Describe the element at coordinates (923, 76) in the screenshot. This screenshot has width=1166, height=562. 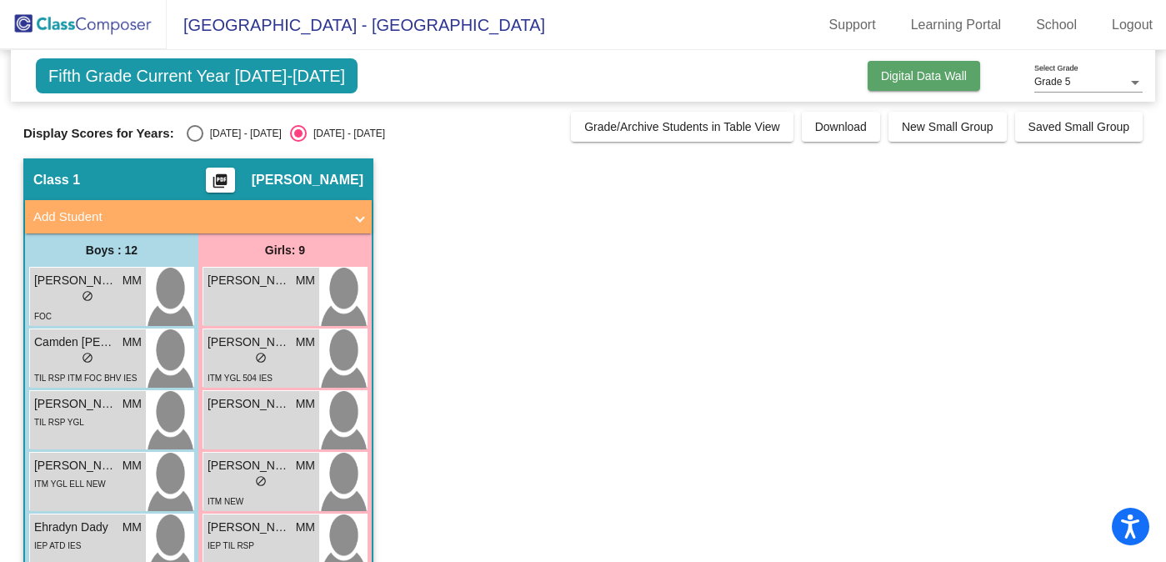
I see `span: Digital Data Wall` at that location.